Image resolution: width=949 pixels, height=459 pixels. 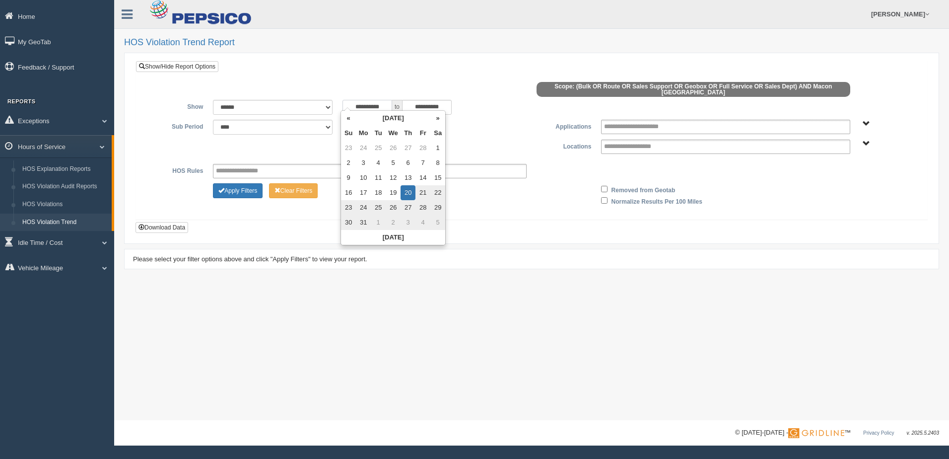 What do you see at coordinates (176, 126) in the screenshot?
I see `label: Sub Period` at bounding box center [176, 126].